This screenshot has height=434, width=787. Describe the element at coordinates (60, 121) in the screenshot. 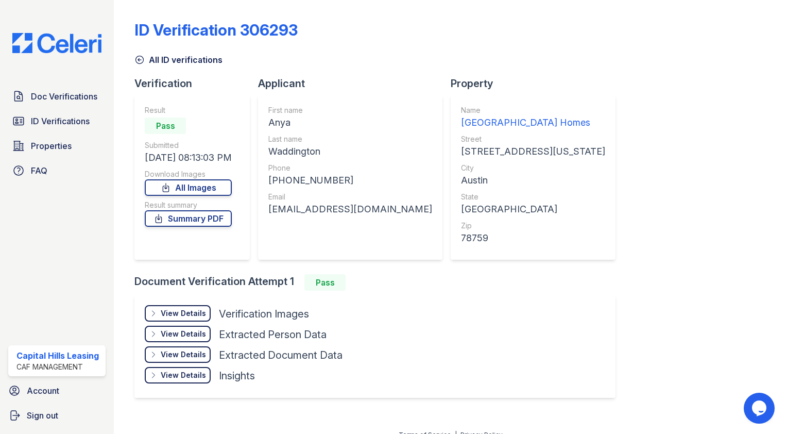

I see `span: ID Verifications` at that location.